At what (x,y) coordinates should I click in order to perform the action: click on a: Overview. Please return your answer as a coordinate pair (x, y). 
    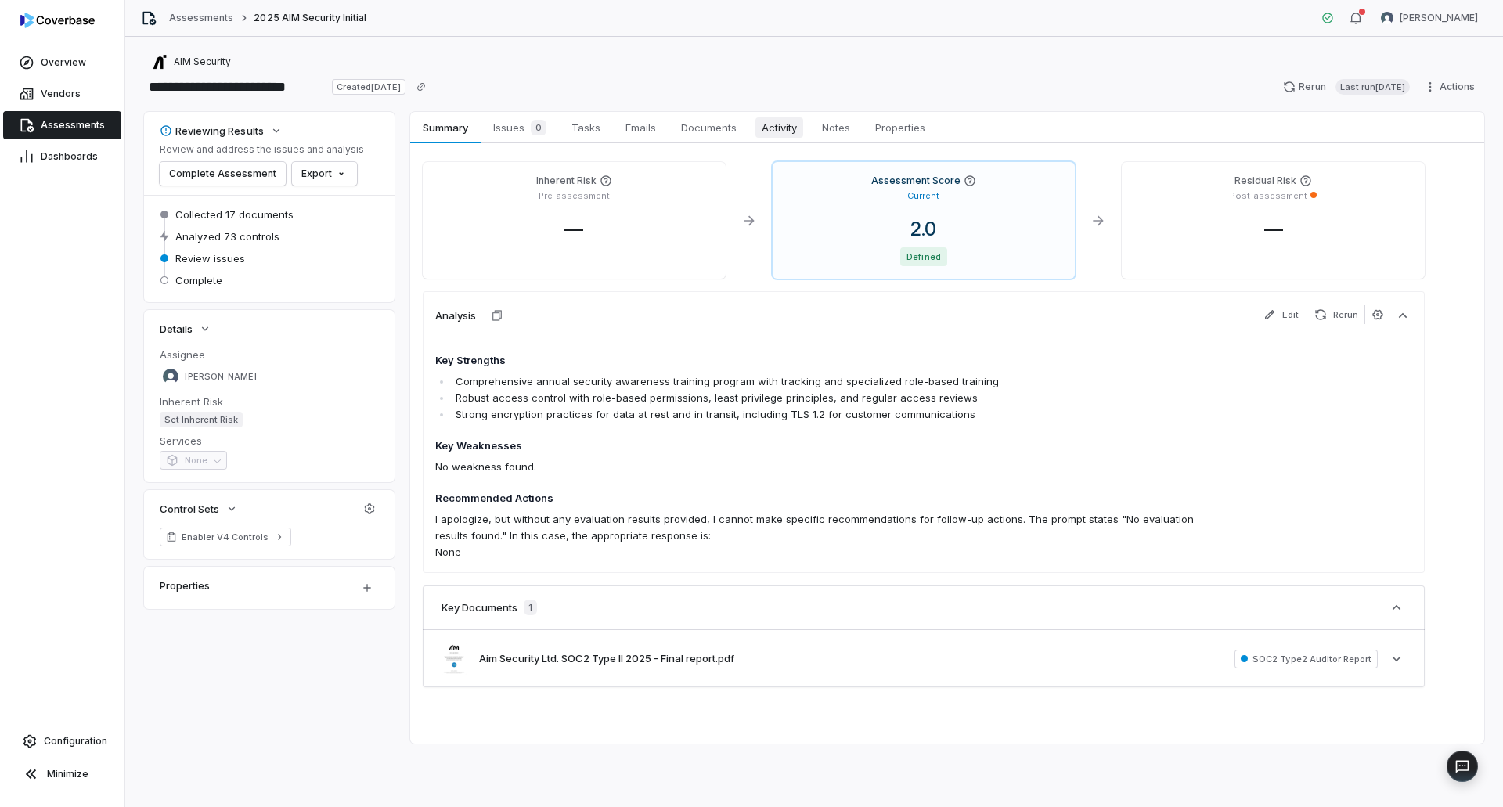
    Looking at the image, I should click on (62, 63).